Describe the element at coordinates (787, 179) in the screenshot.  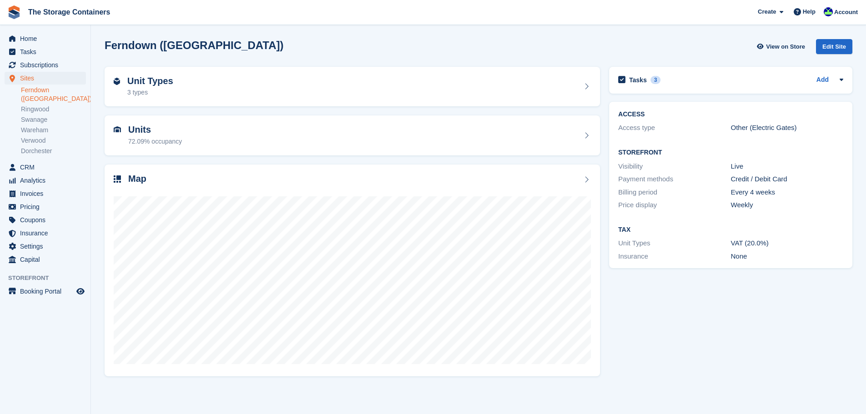
I see `div: Credit / Debit Card` at that location.